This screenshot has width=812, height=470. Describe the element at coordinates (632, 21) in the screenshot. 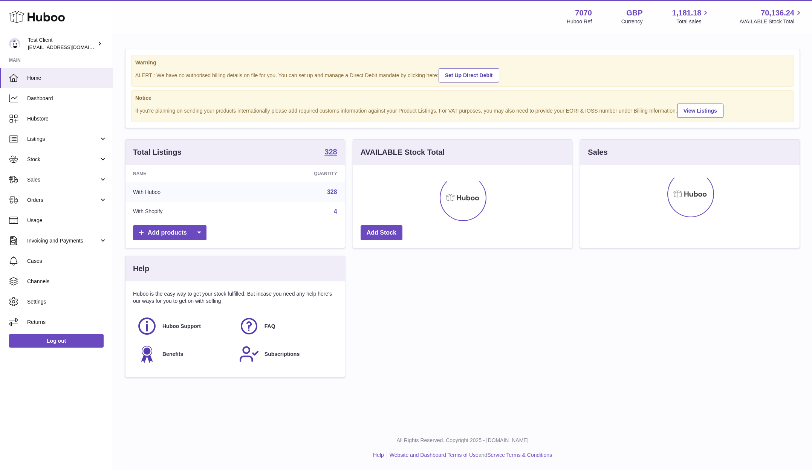

I see `div: Currency` at that location.